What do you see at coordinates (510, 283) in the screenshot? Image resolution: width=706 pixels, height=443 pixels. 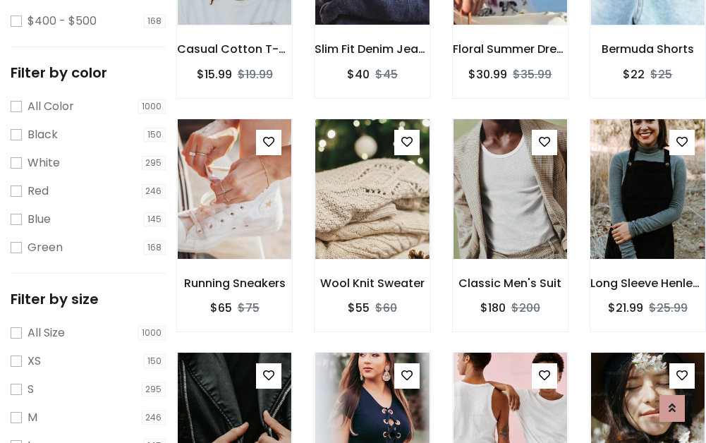 I see `h6: Classic Men's Suit` at bounding box center [510, 283].